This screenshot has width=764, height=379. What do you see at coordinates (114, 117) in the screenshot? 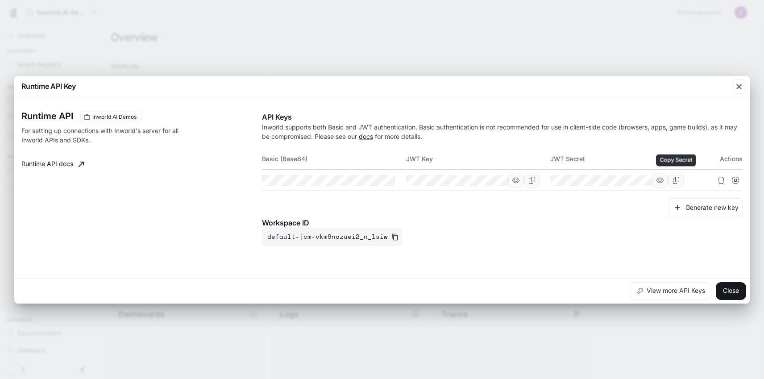
I see `span: Inworld AI Demos` at bounding box center [114, 117].